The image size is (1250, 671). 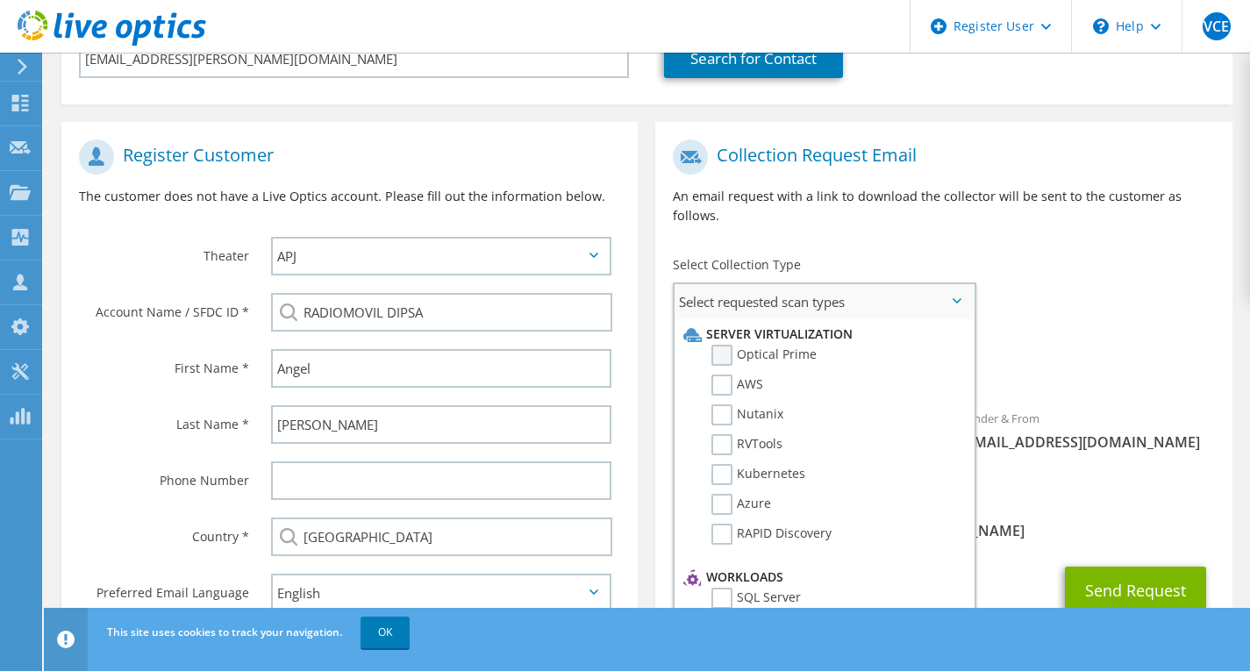 What do you see at coordinates (799, 439) in the screenshot?
I see `div: To` at bounding box center [799, 439].